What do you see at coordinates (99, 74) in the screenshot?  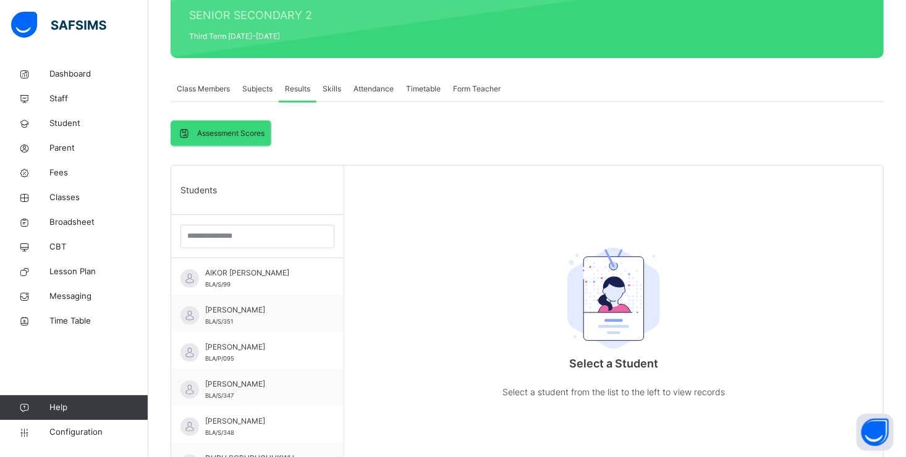 I see `span: Dashboard` at bounding box center [99, 74].